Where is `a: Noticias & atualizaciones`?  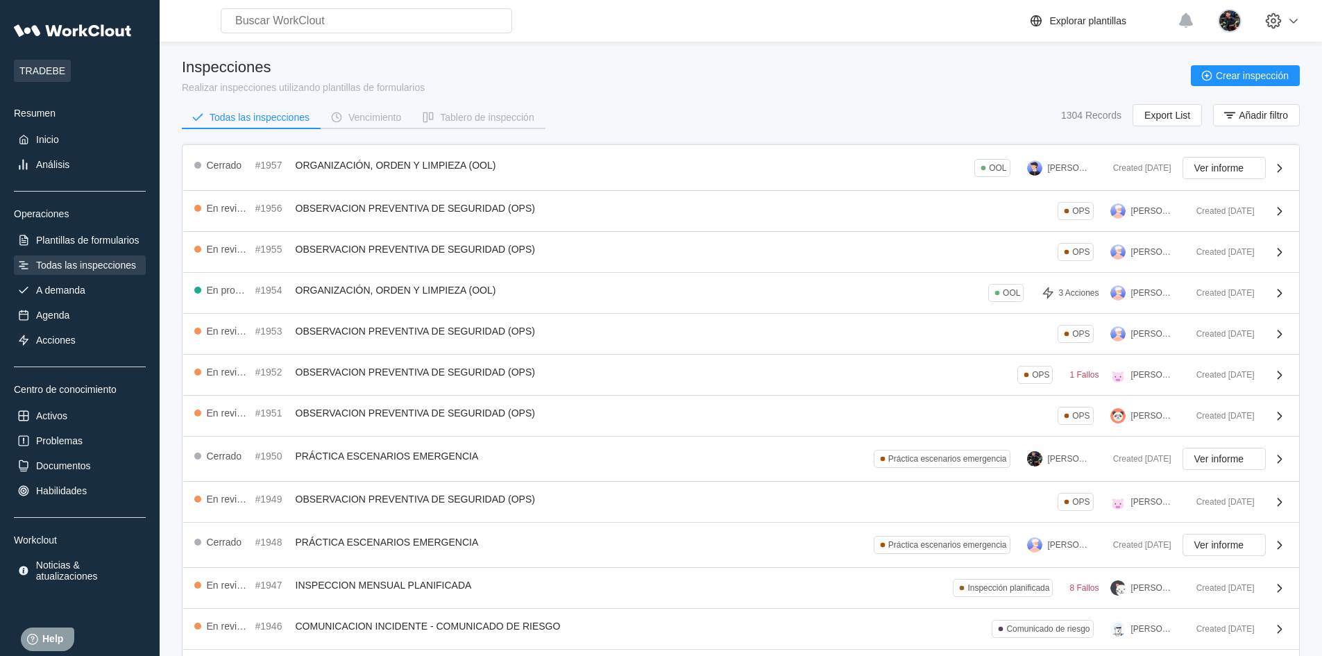 a: Noticias & atualizaciones is located at coordinates (80, 570).